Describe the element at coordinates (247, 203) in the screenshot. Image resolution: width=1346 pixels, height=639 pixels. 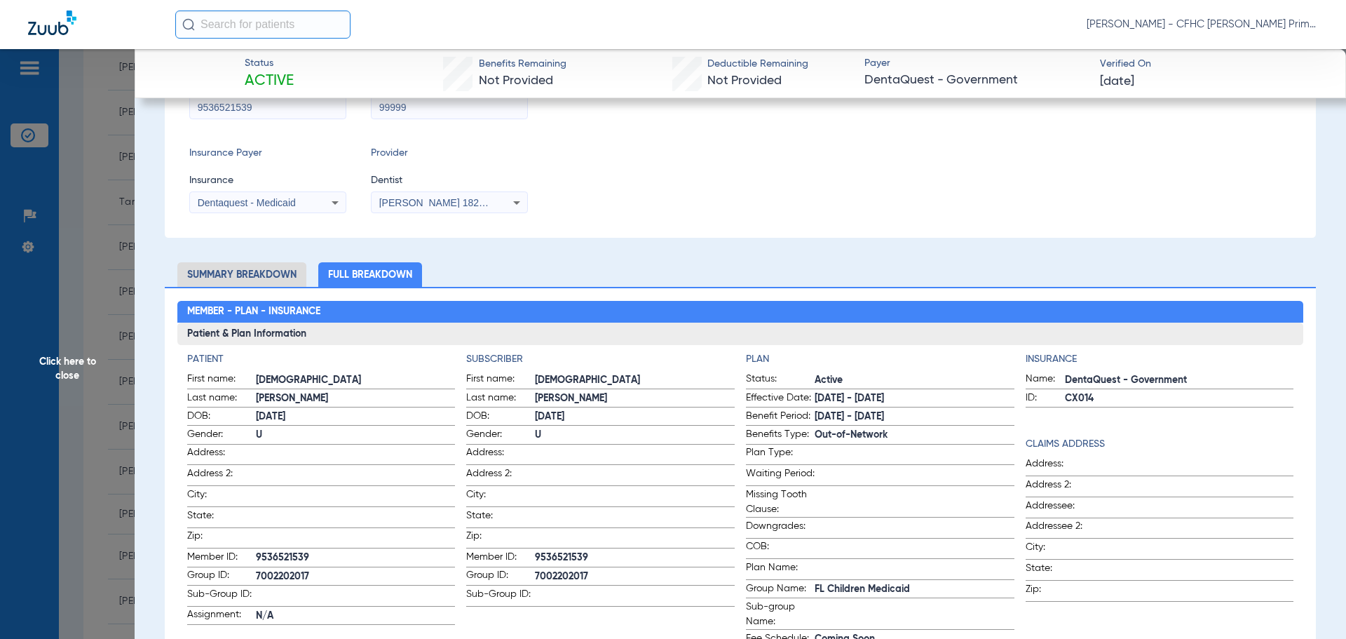
I see `span: Dentaquest - Medicaid` at that location.